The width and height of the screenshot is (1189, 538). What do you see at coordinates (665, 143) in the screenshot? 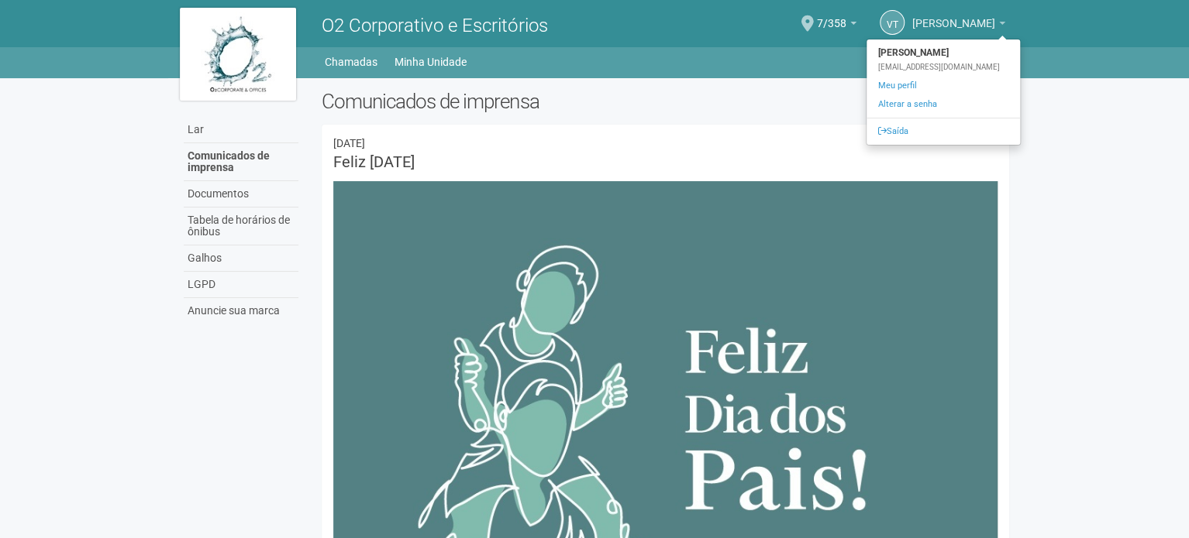
I see `div: 08/08/2025 16:58` at bounding box center [665, 143].